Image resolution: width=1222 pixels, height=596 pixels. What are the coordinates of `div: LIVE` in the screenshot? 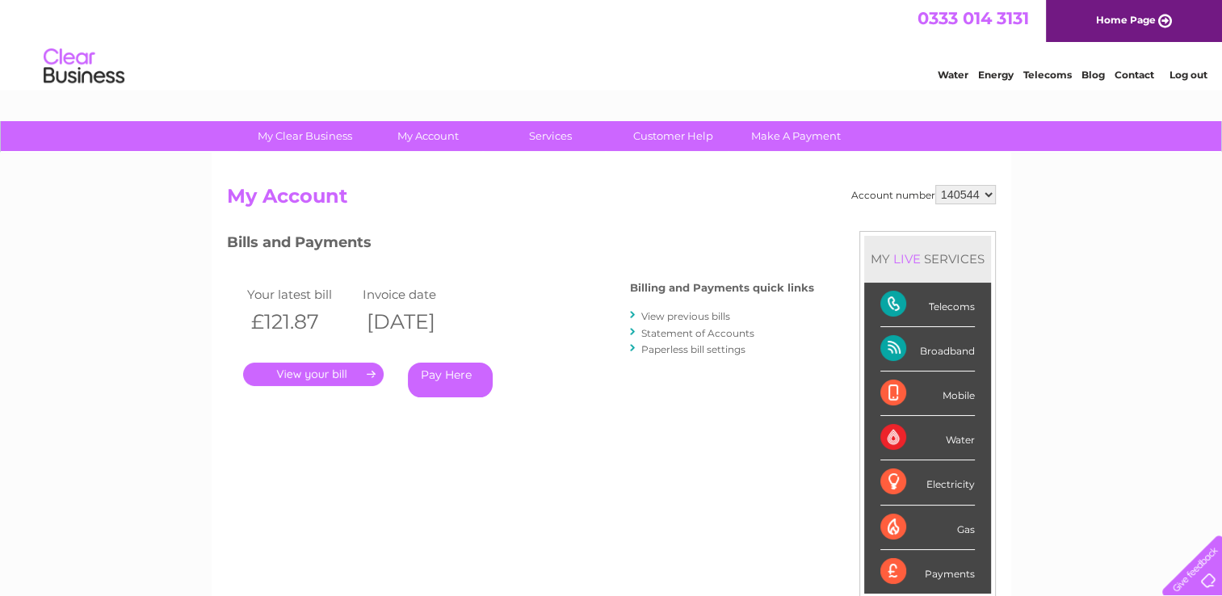 It's located at (907, 258).